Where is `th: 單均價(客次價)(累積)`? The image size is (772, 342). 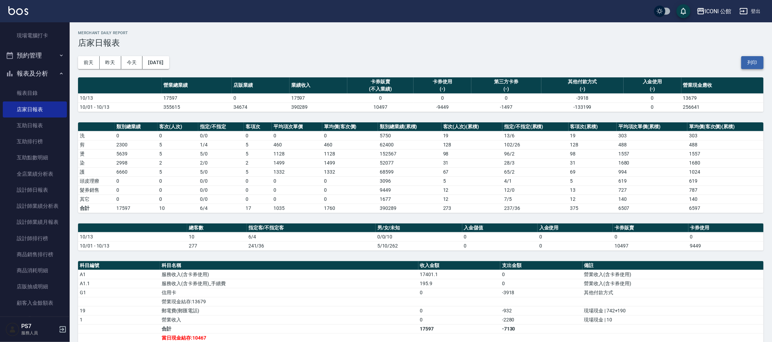
th: 單均價(客次價)(累積) is located at coordinates (726, 127).